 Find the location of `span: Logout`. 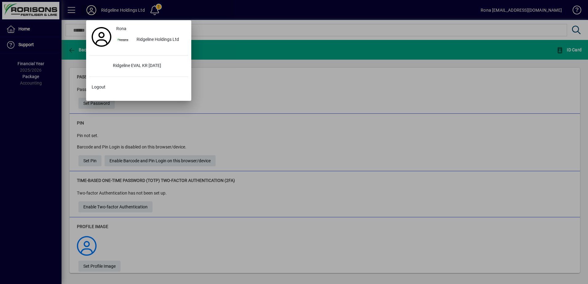

span: Logout is located at coordinates (98, 87).